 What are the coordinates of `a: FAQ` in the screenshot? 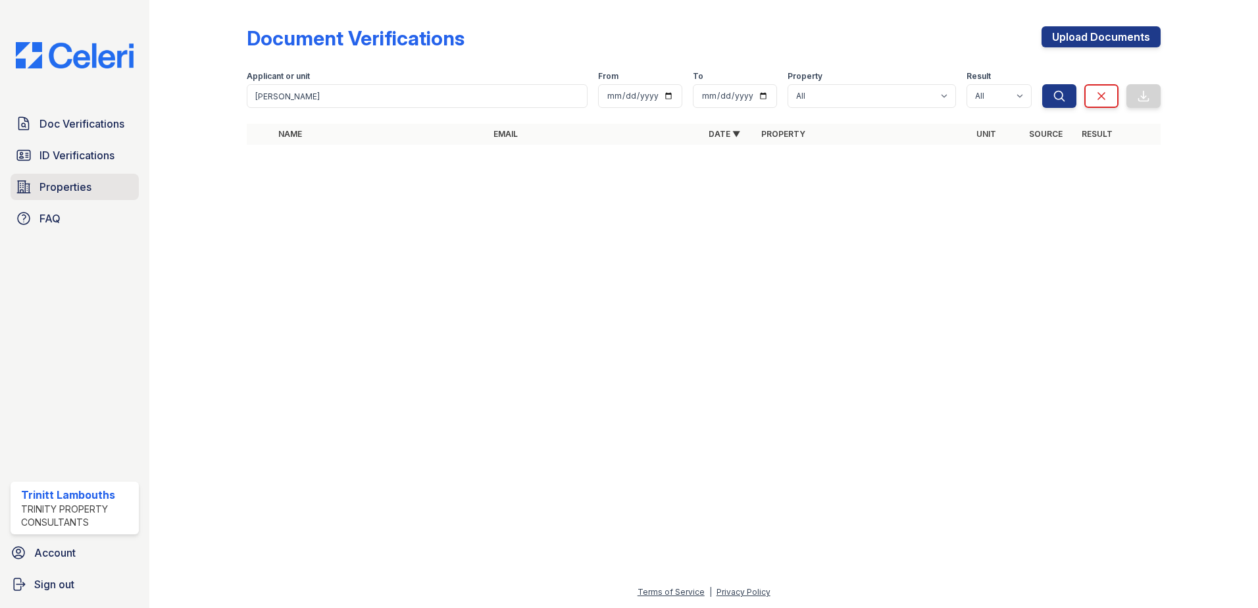 It's located at (74, 219).